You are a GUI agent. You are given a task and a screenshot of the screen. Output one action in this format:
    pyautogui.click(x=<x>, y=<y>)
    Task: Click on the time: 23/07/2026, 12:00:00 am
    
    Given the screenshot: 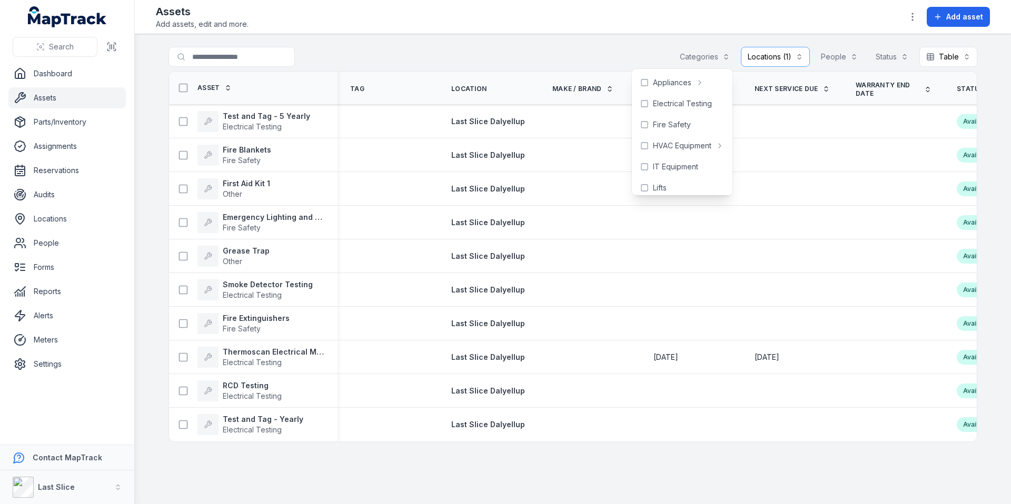 What is the action you would take?
    pyautogui.click(x=767, y=357)
    